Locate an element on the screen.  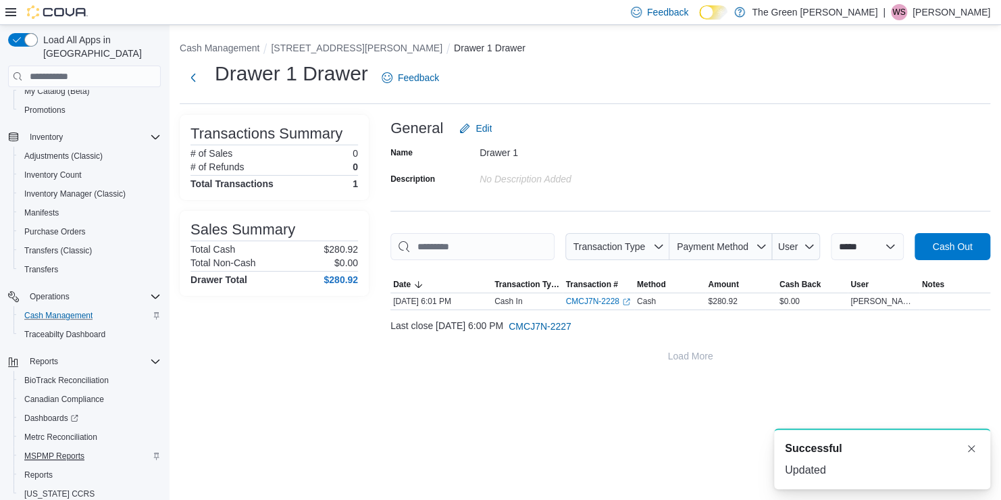
h3: Transactions Summary is located at coordinates (266, 134).